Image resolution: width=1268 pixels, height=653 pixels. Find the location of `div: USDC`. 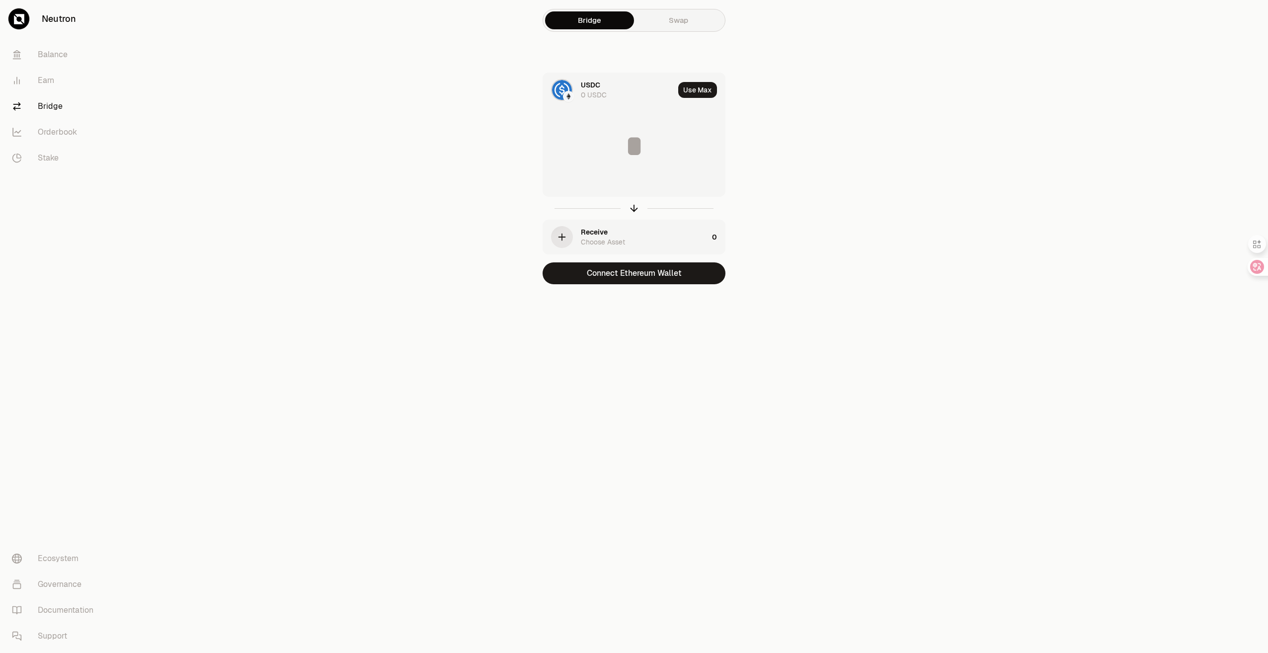

div: USDC is located at coordinates (590, 85).